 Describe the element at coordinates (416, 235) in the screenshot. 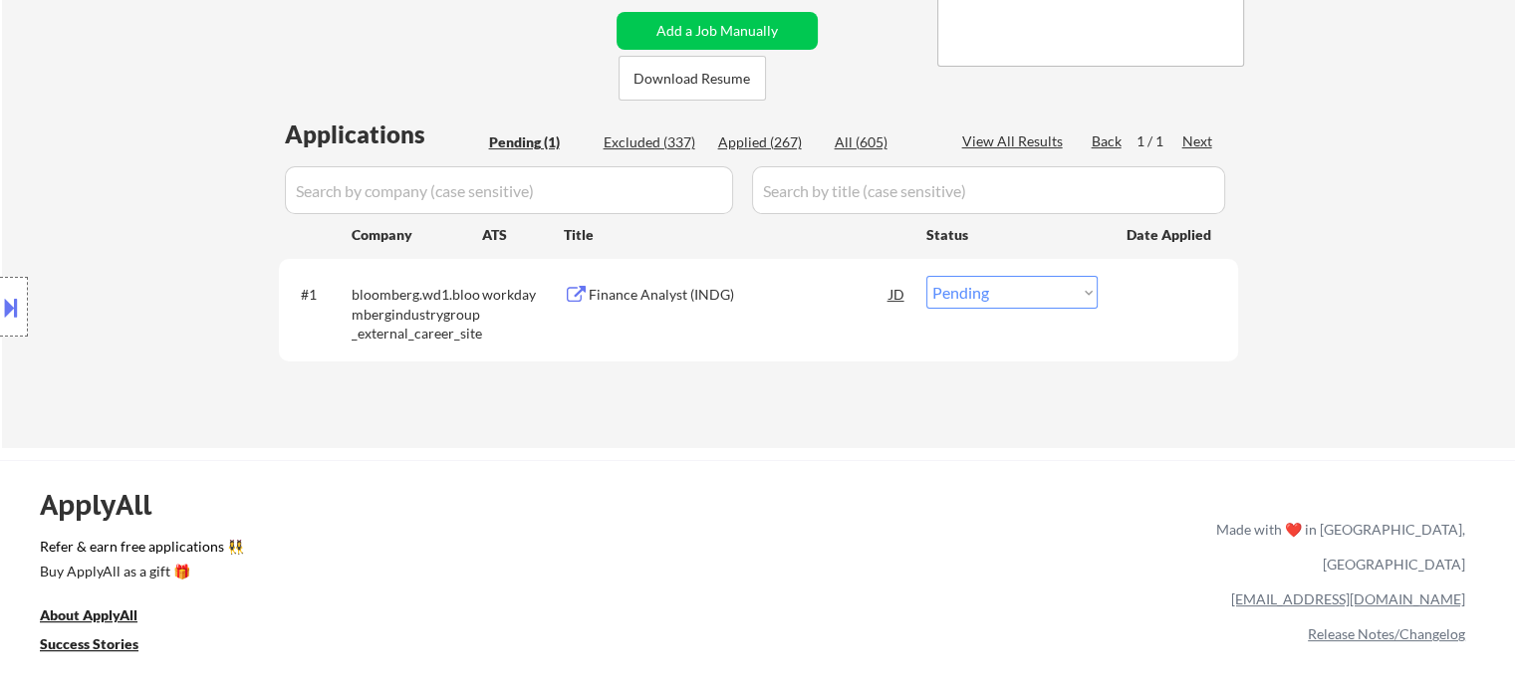

I see `div: Company` at that location.